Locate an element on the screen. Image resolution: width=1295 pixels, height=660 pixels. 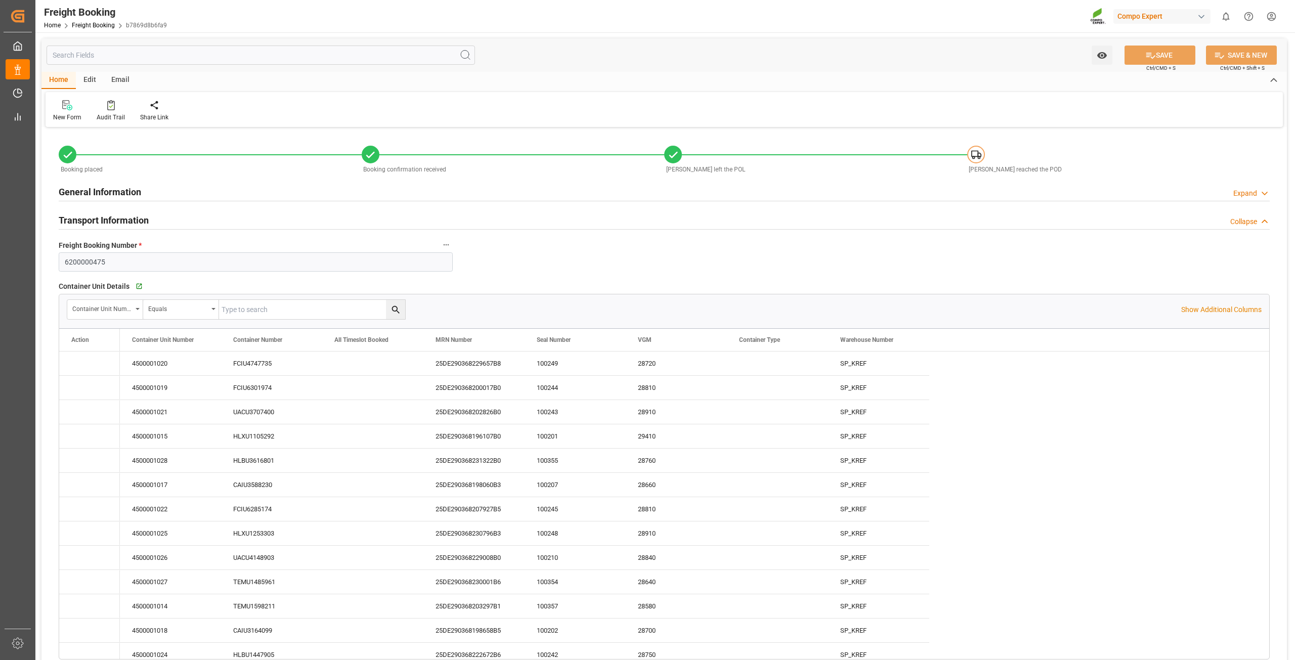
div: 25DE290368230001B6 is located at coordinates (474, 582).